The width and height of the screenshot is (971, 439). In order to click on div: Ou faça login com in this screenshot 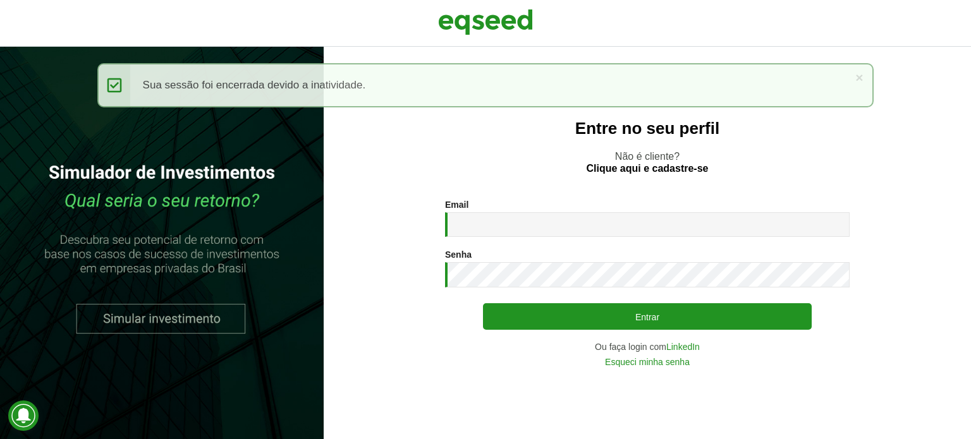, I will do `click(647, 347)`.